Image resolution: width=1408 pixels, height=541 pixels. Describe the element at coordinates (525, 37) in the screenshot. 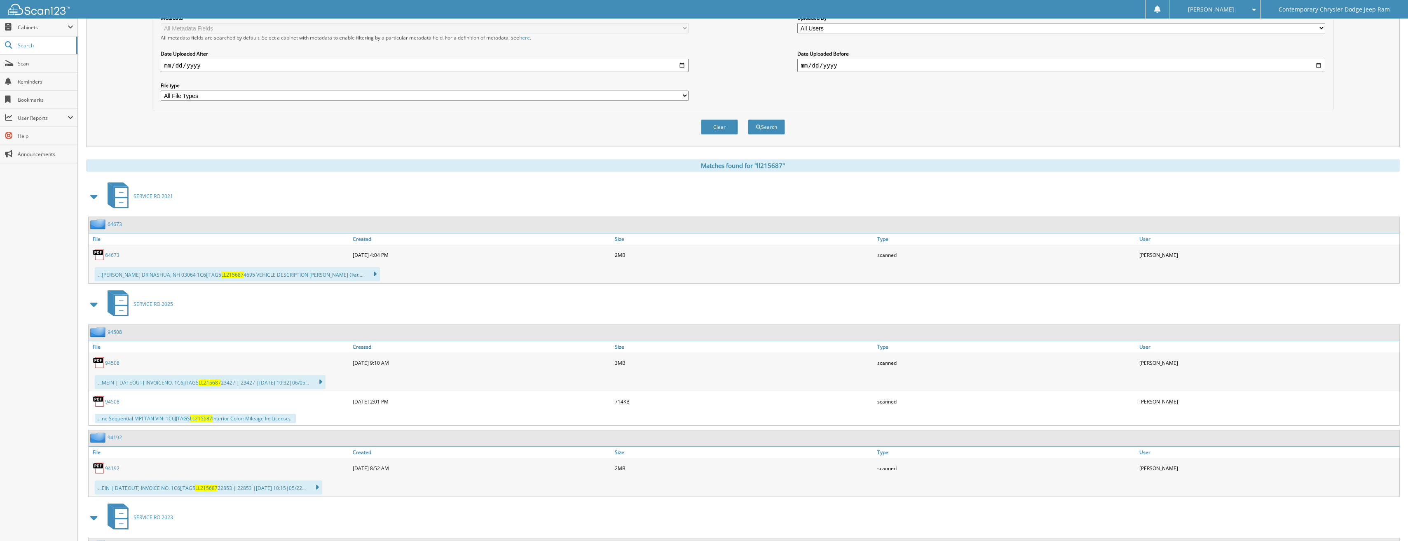

I see `a: here` at that location.